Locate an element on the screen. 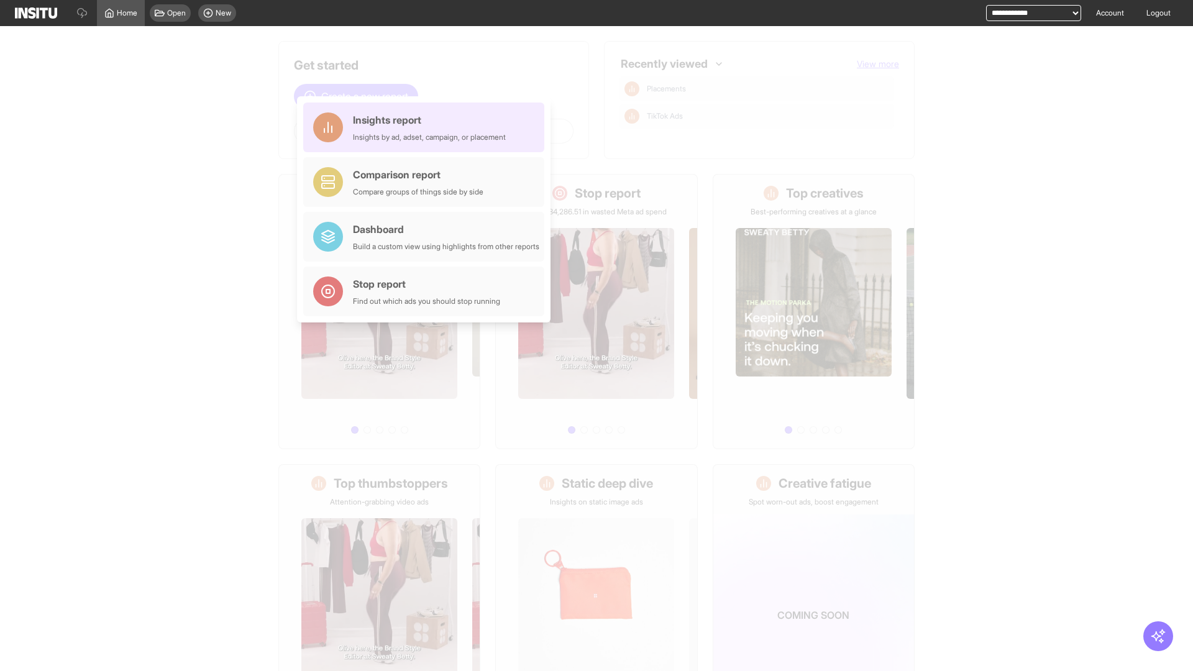 The width and height of the screenshot is (1193, 671). div: Insights by ad, adset, campaign, or placement is located at coordinates (430, 137).